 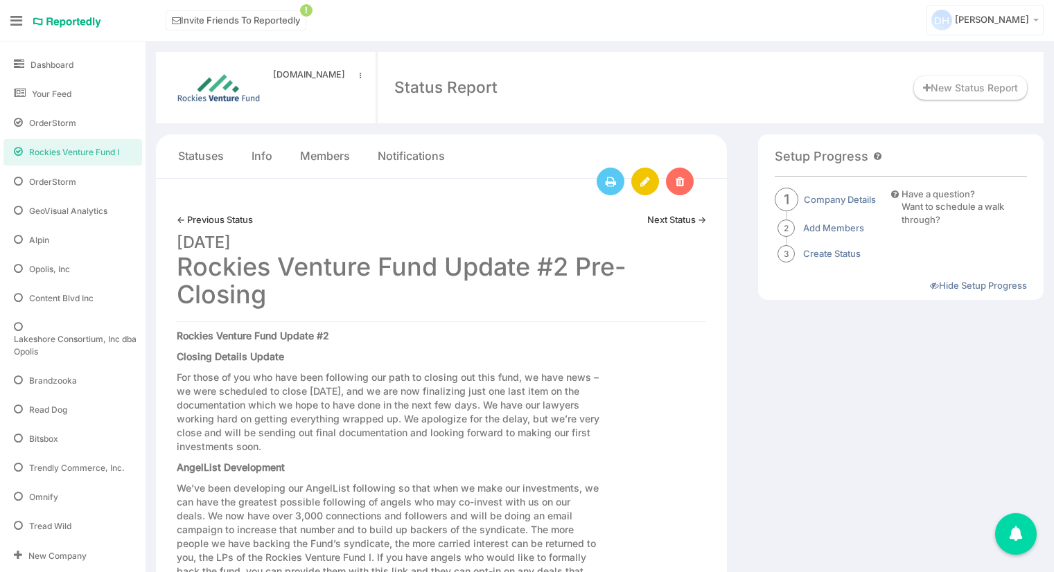 I want to click on a: Add Members, so click(x=834, y=228).